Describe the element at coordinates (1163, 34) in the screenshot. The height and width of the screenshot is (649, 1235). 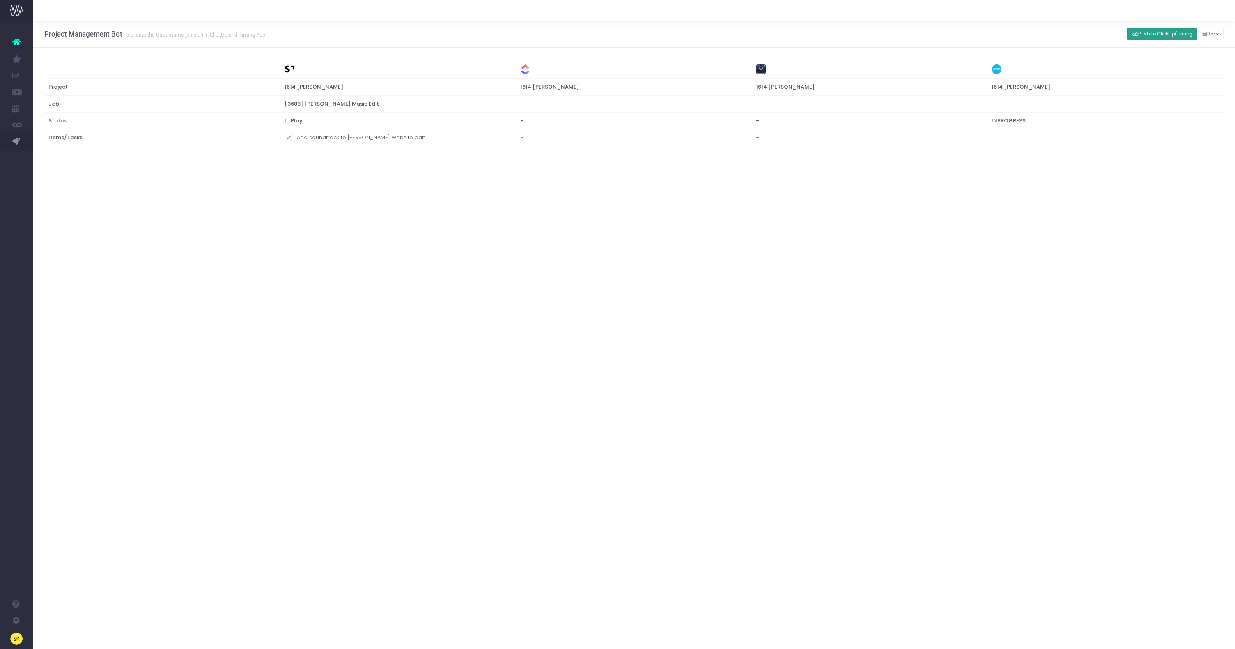
I see `button: Push to ClickUp/Timing` at that location.